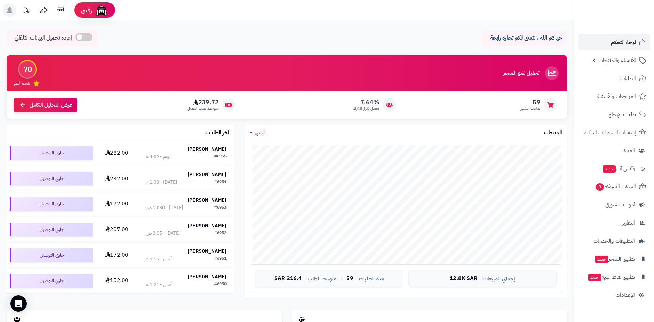  I want to click on span: الشهر, so click(260, 133).